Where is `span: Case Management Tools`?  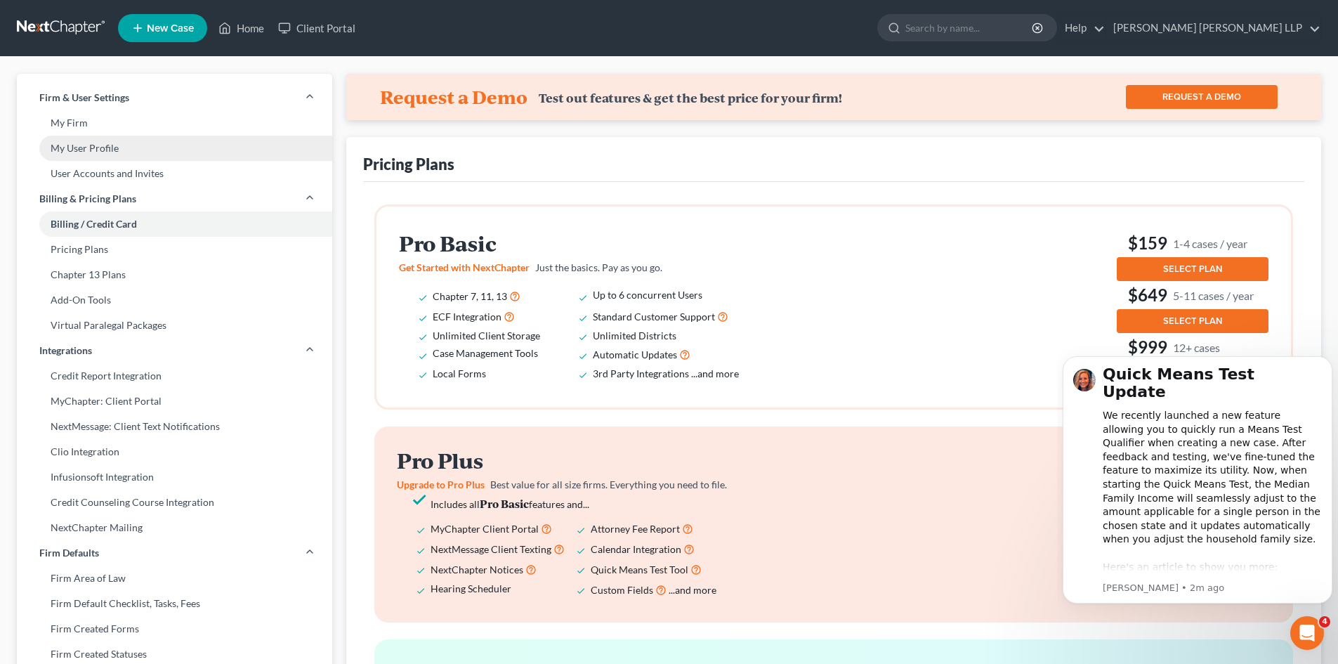
span: Case Management Tools is located at coordinates (485, 352).